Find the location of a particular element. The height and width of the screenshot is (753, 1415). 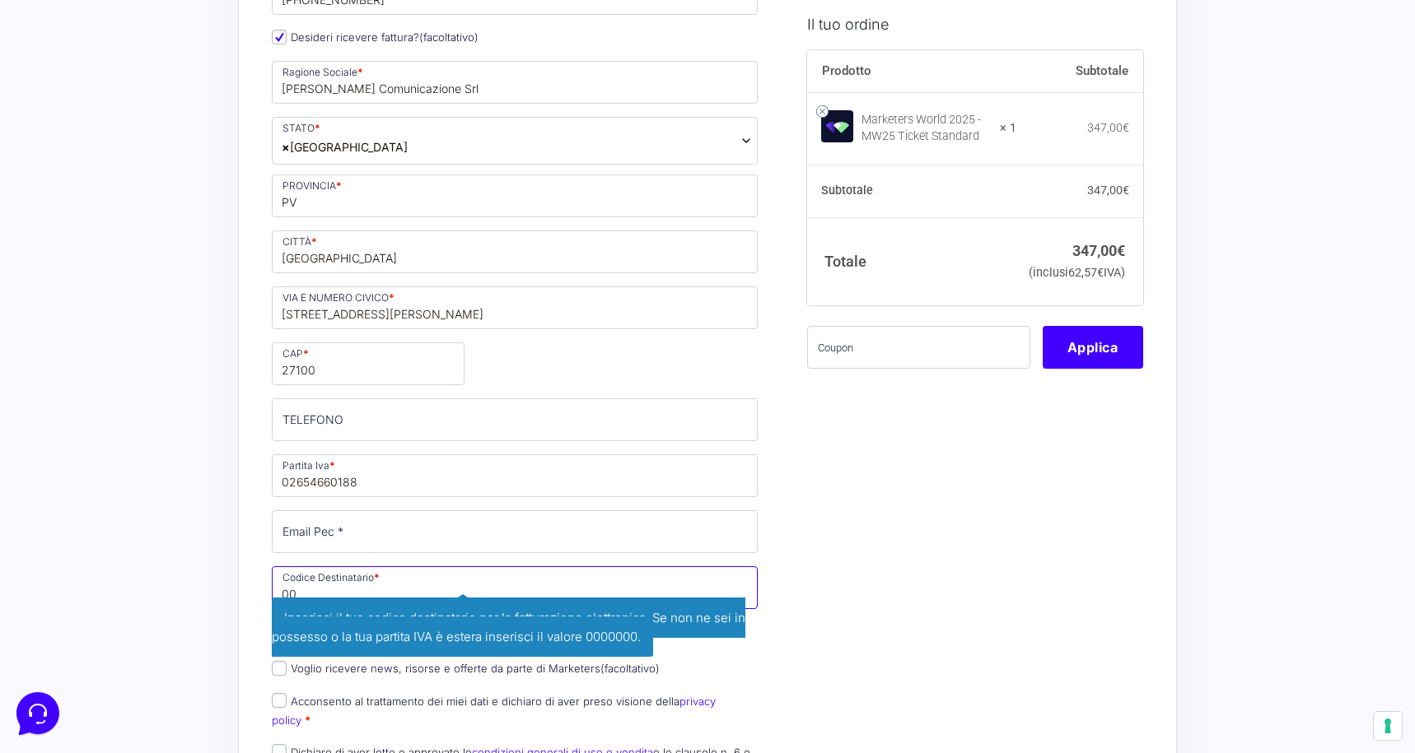

th: Totale is located at coordinates (912, 261).